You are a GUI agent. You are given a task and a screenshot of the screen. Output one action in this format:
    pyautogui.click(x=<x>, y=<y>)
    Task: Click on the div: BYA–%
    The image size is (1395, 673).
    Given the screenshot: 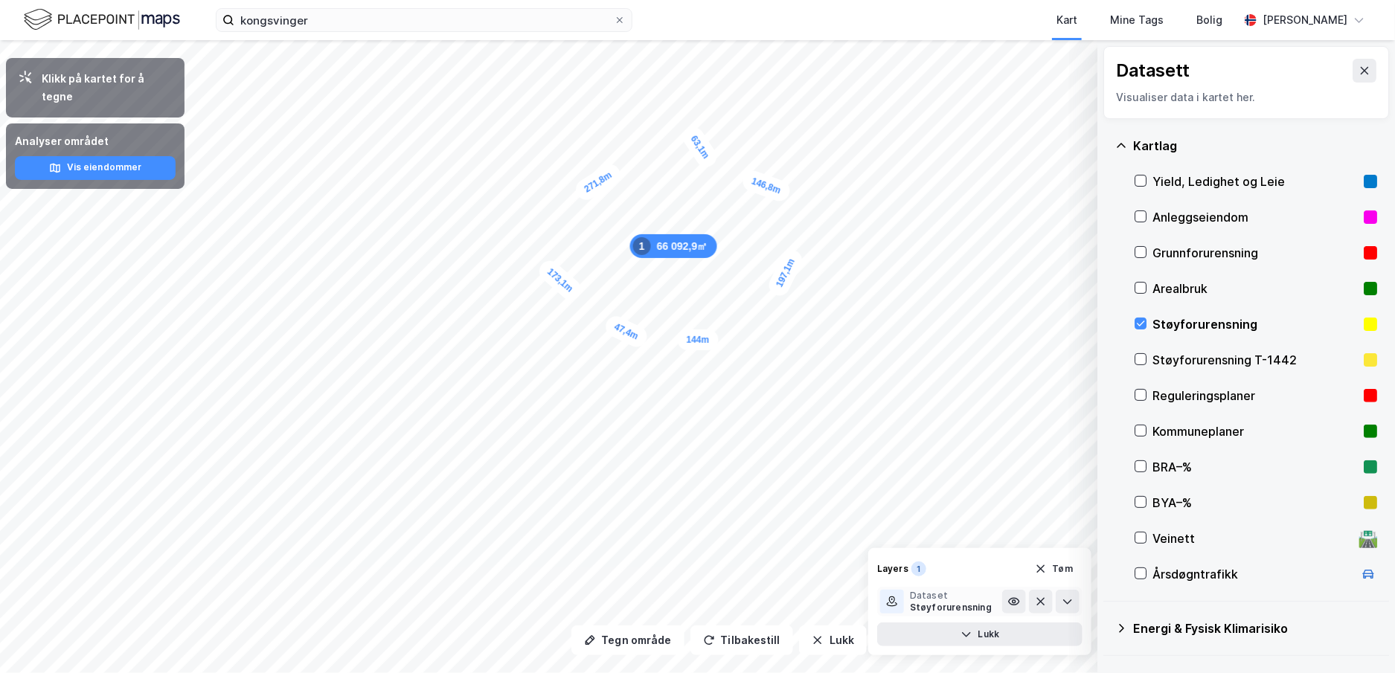 What is the action you would take?
    pyautogui.click(x=1255, y=503)
    